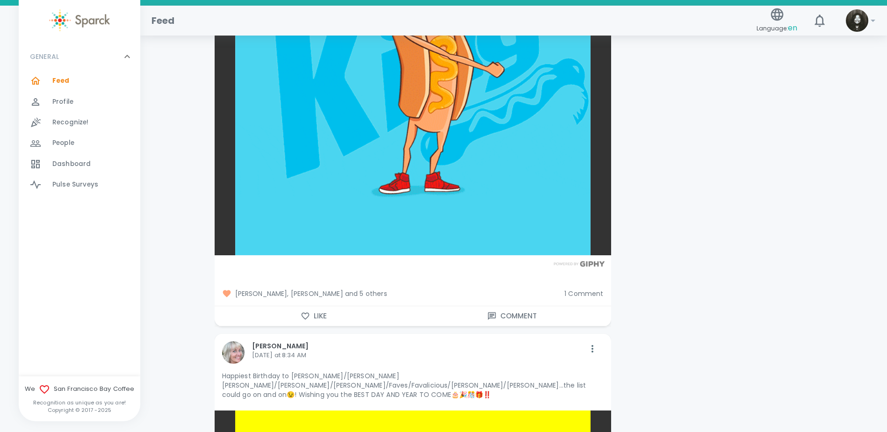 This screenshot has height=432, width=887. What do you see at coordinates (79, 389) in the screenshot?
I see `span: We San Francisco Bay Coffee` at bounding box center [79, 389].